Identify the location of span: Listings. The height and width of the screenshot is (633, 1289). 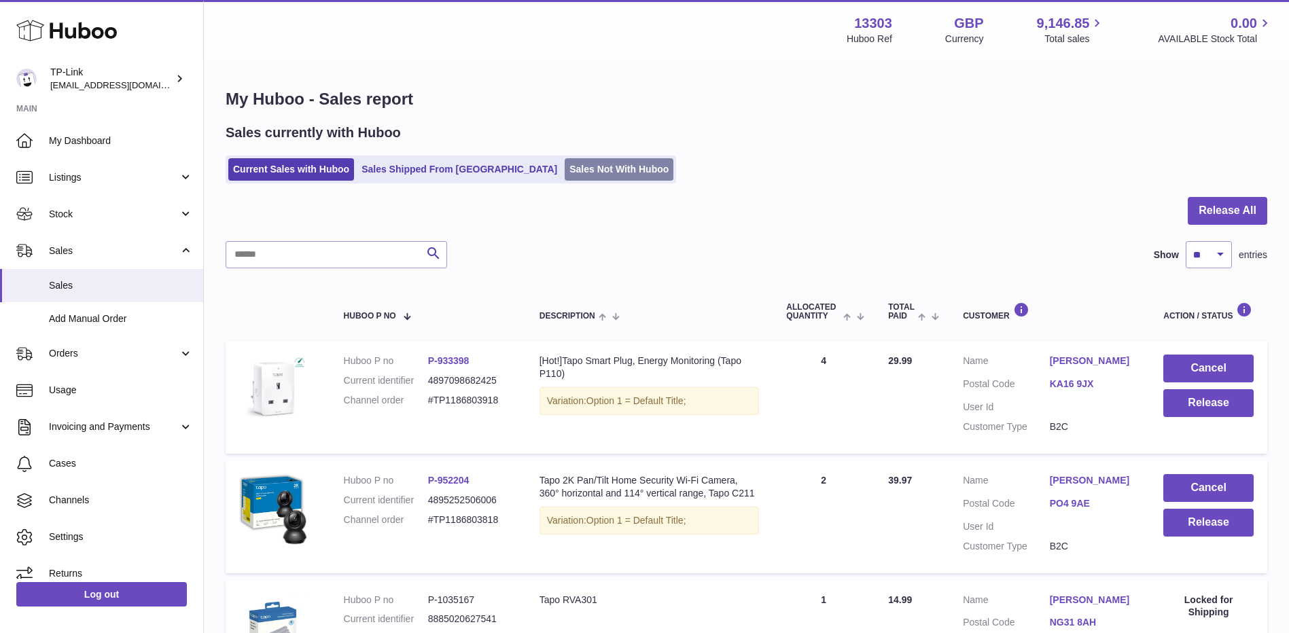
(113, 177).